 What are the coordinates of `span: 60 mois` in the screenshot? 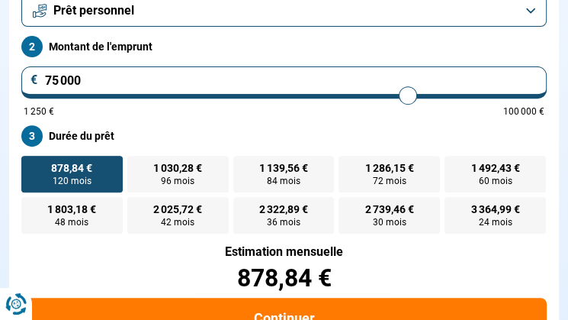 It's located at (496, 181).